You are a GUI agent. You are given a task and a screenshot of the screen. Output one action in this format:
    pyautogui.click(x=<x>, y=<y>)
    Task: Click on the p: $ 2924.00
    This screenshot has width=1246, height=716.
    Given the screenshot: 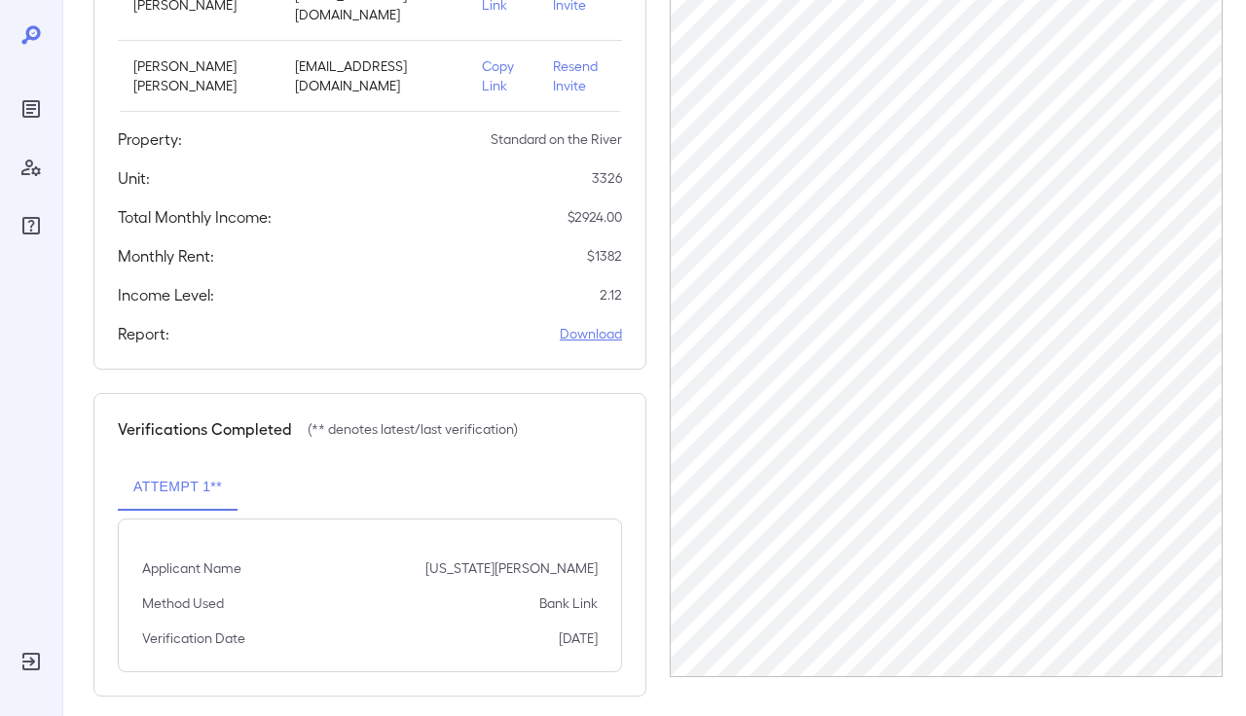 What is the action you would take?
    pyautogui.click(x=595, y=217)
    